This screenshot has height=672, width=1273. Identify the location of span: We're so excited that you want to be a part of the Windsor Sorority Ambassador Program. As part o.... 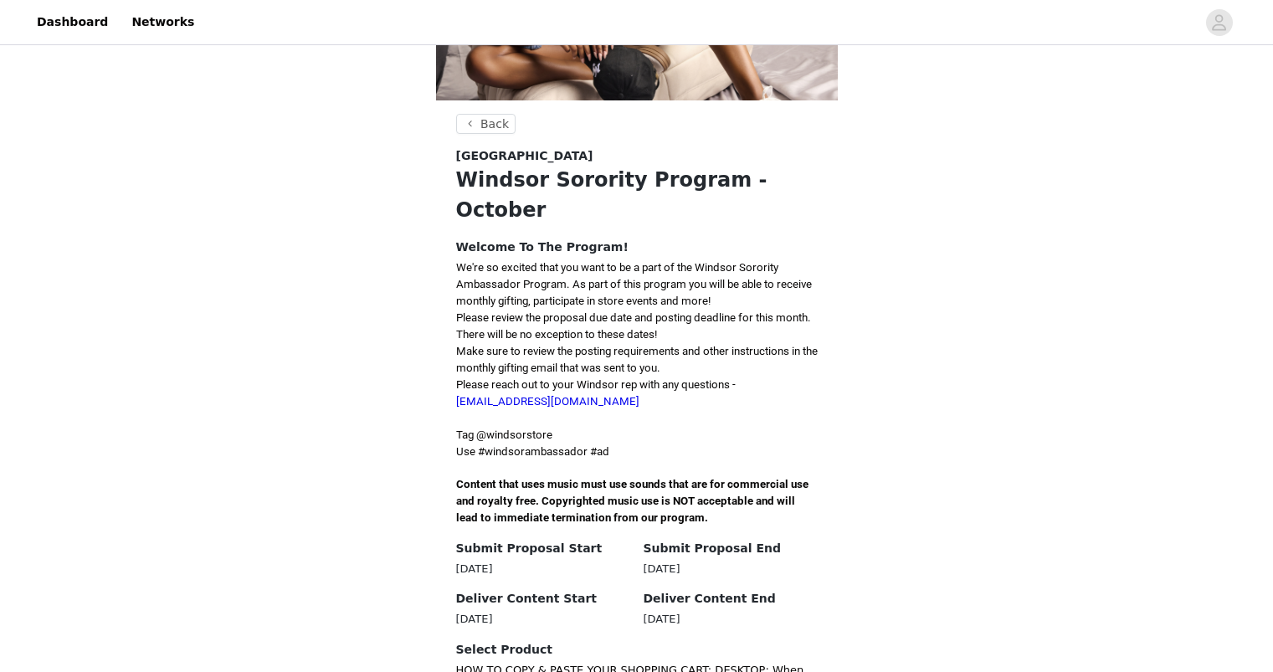
(633, 284).